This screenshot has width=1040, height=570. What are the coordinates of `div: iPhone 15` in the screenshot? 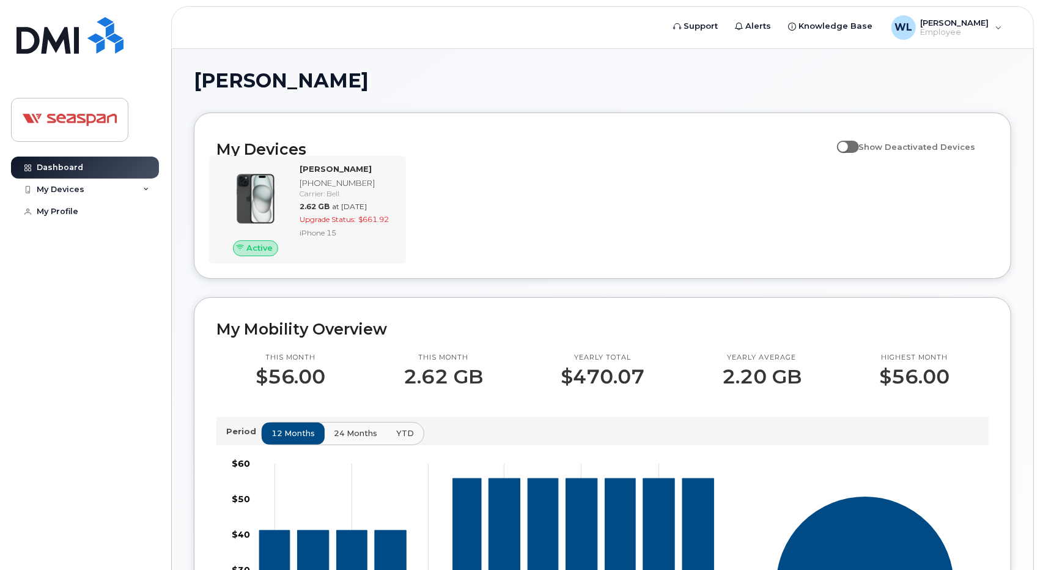 It's located at (347, 232).